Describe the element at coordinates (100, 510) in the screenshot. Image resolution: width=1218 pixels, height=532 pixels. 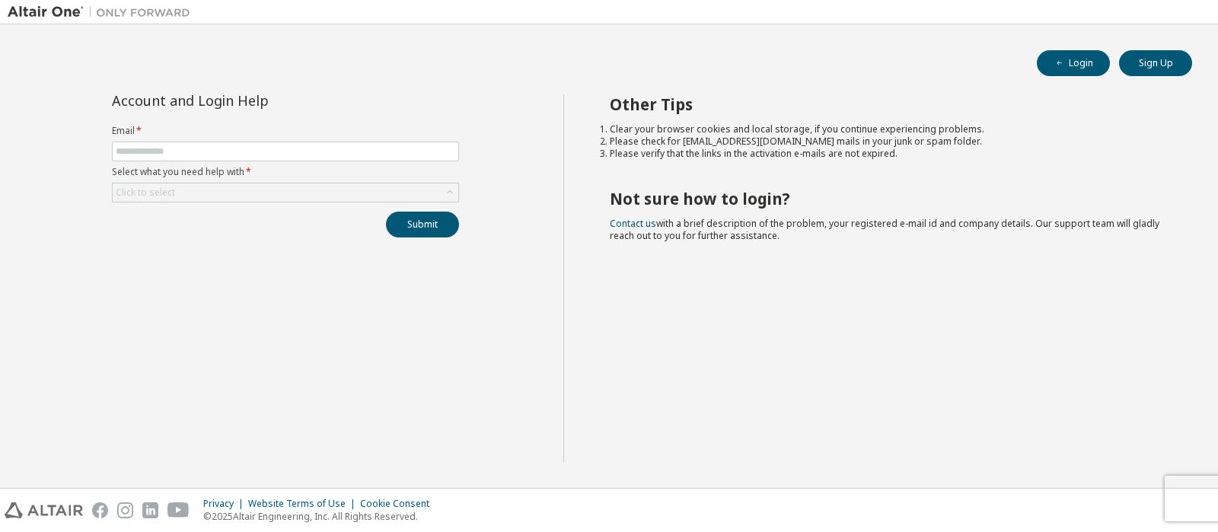
I see `img: facebook.svg` at that location.